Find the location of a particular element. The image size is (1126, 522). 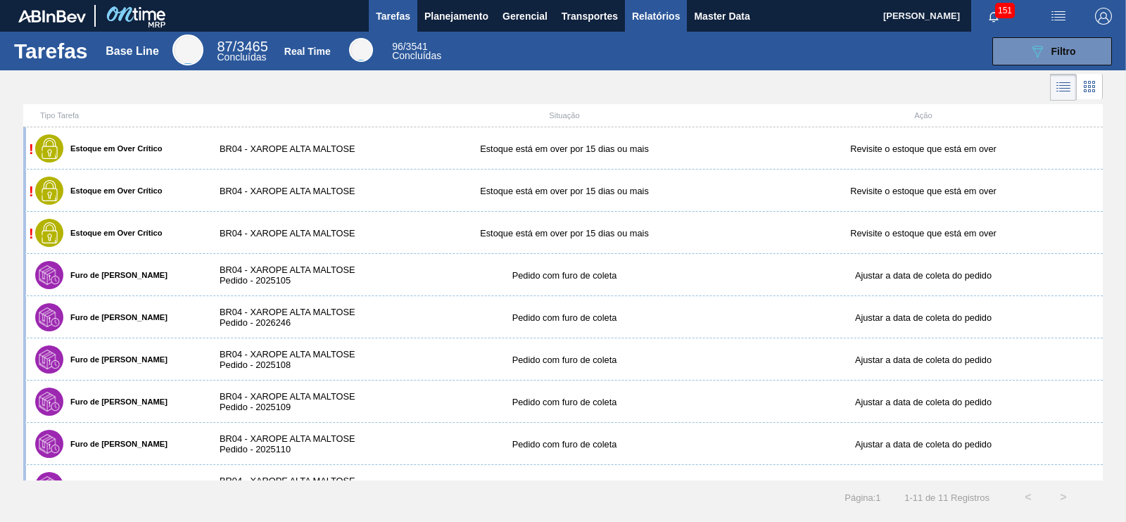

div: BR04 - XAROPE ALTA MALTOSE Pedido - 2026246 is located at coordinates (295, 317).